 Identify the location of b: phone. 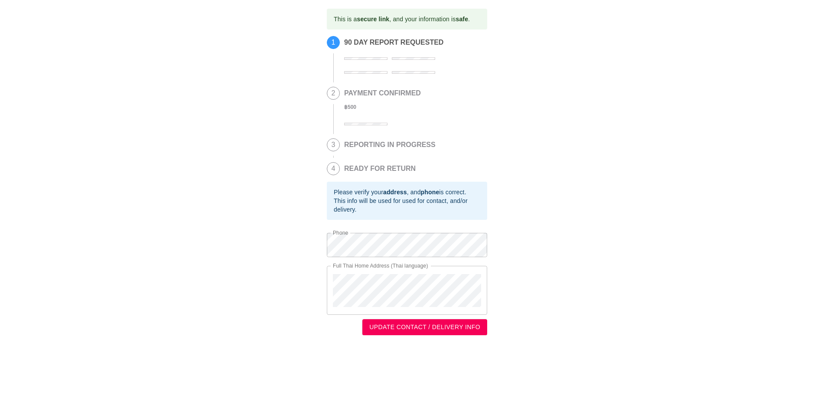
(430, 192).